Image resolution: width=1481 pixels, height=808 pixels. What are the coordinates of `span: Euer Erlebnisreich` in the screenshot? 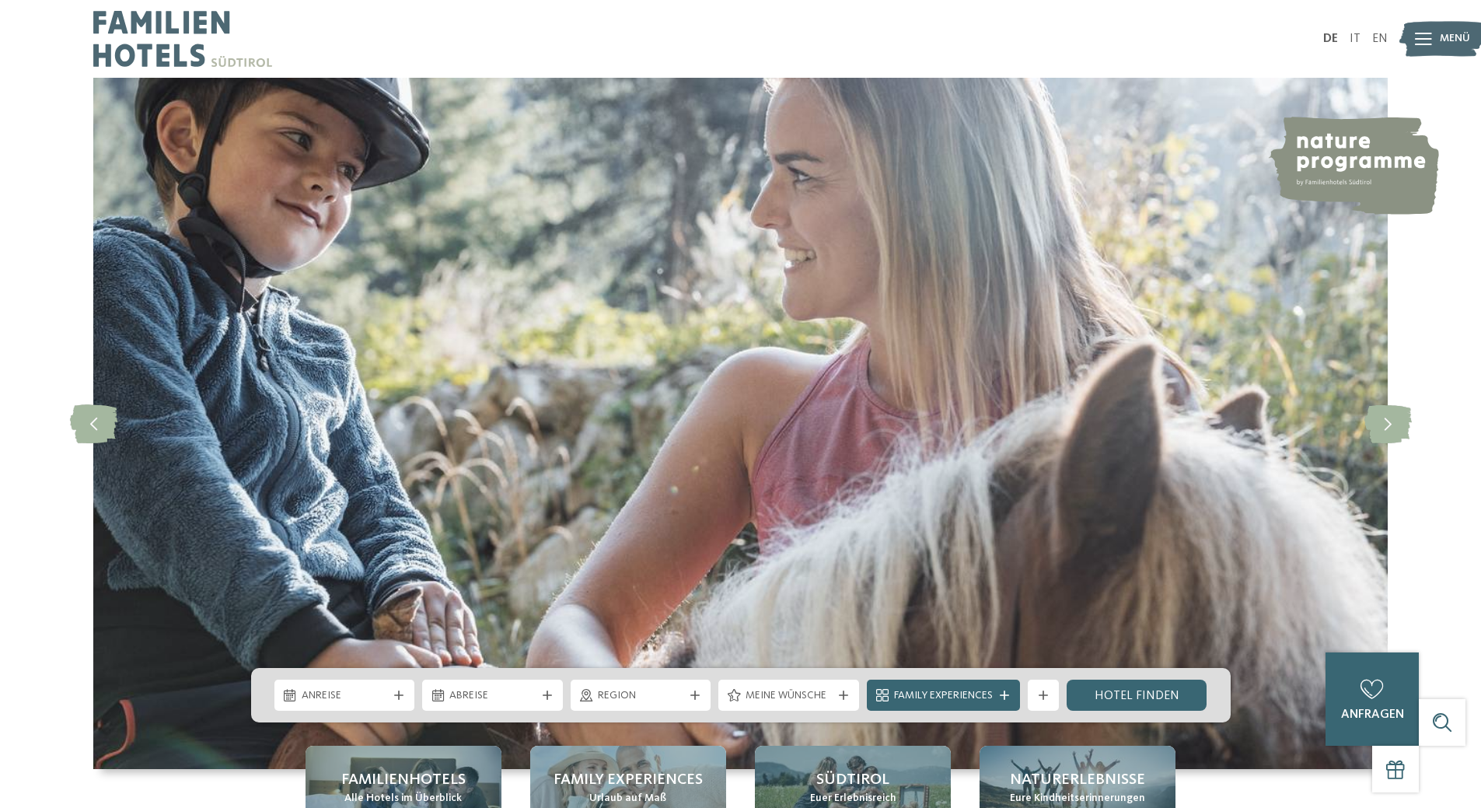 It's located at (853, 798).